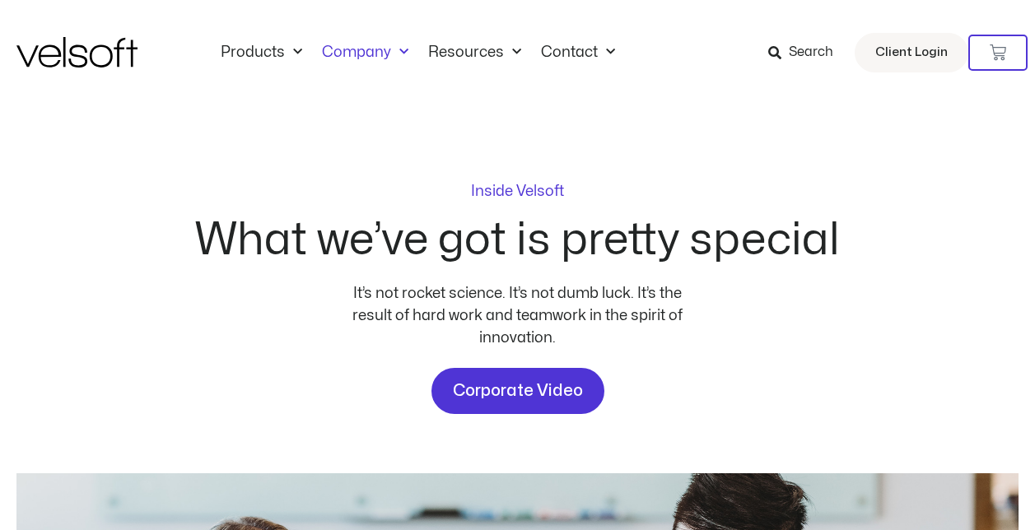  Describe the element at coordinates (418, 53) in the screenshot. I see `nav: Menu` at that location.